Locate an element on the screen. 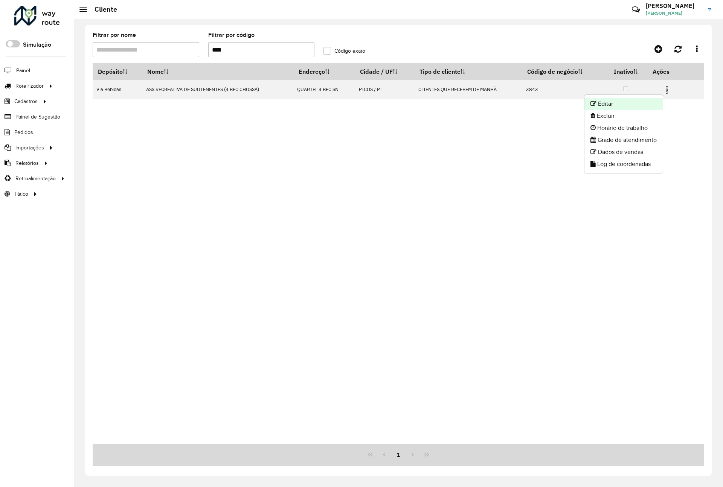  label: Filtrar por código is located at coordinates (231, 35).